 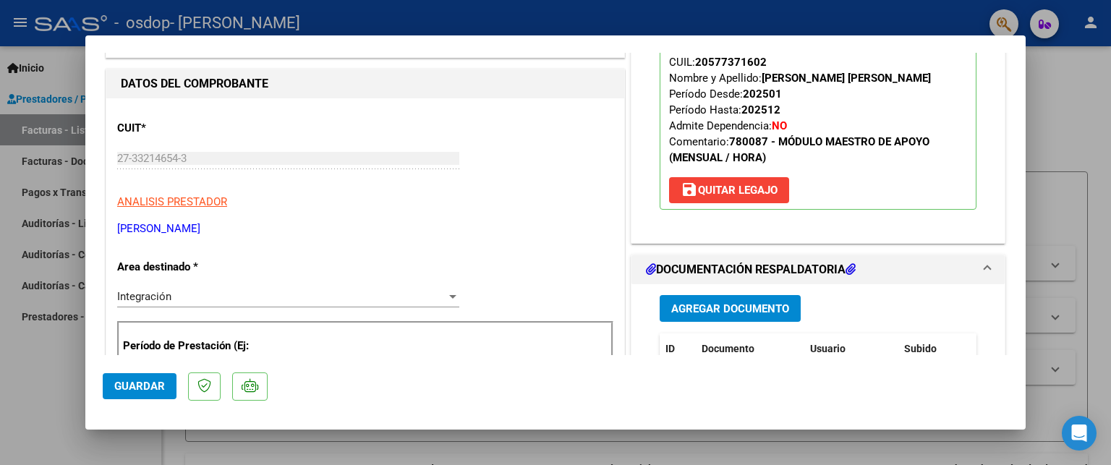 What do you see at coordinates (800, 110) in the screenshot?
I see `span: CUIL: Nombre y Apellido: Período Desde: Período Hasta: Admite Dependencia:` at bounding box center [800, 110].